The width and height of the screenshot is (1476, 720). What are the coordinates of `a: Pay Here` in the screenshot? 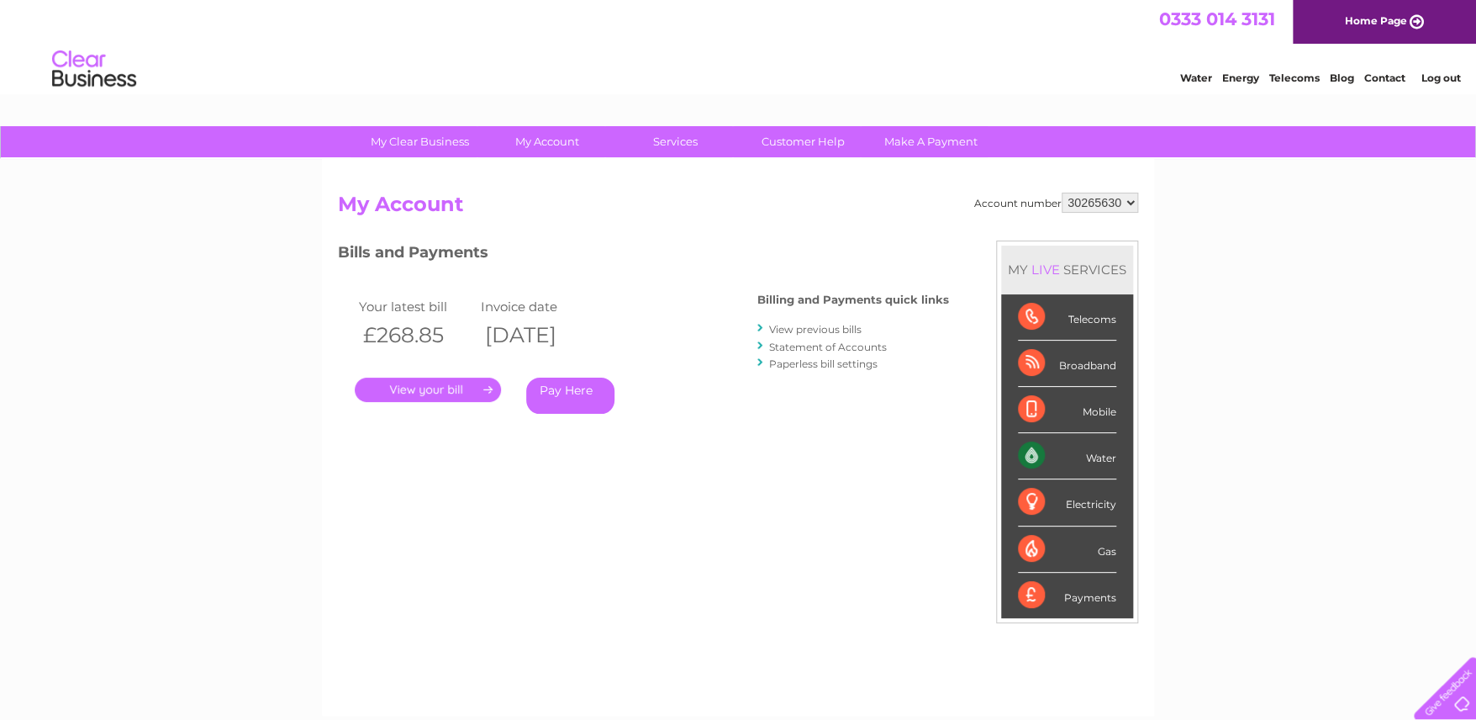 It's located at (570, 395).